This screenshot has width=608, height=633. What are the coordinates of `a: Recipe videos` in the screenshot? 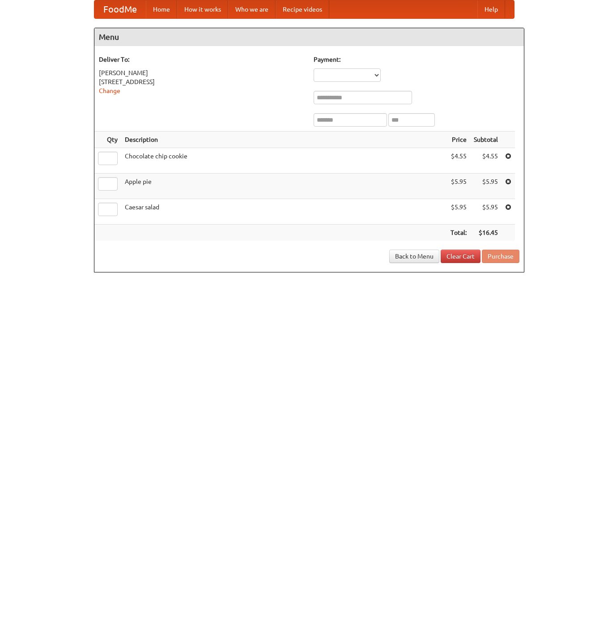 It's located at (302, 9).